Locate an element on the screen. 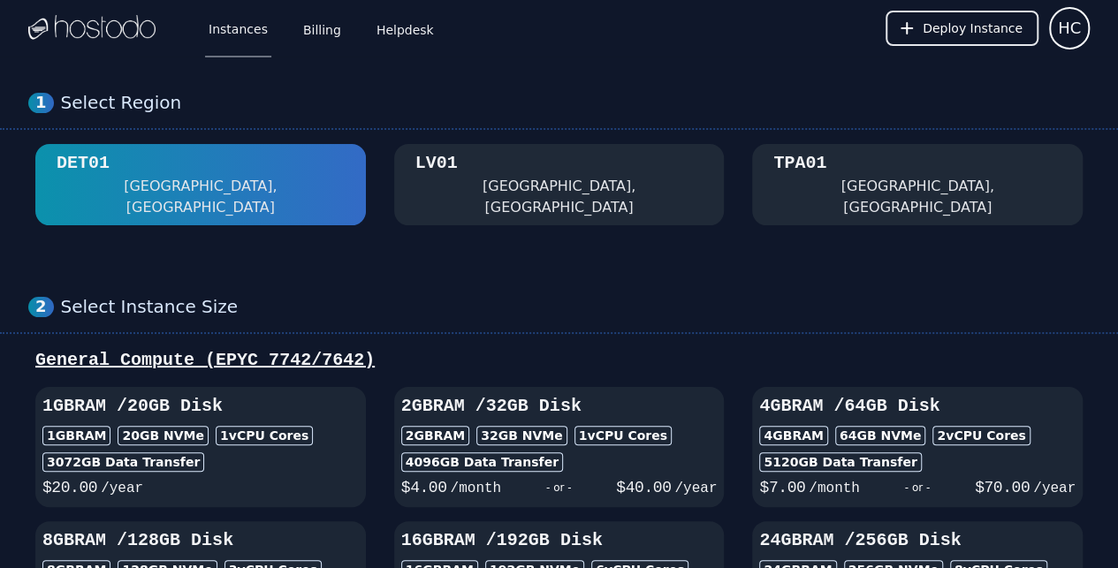 The width and height of the screenshot is (1118, 568). div: 20 GB NVMe is located at coordinates (163, 436).